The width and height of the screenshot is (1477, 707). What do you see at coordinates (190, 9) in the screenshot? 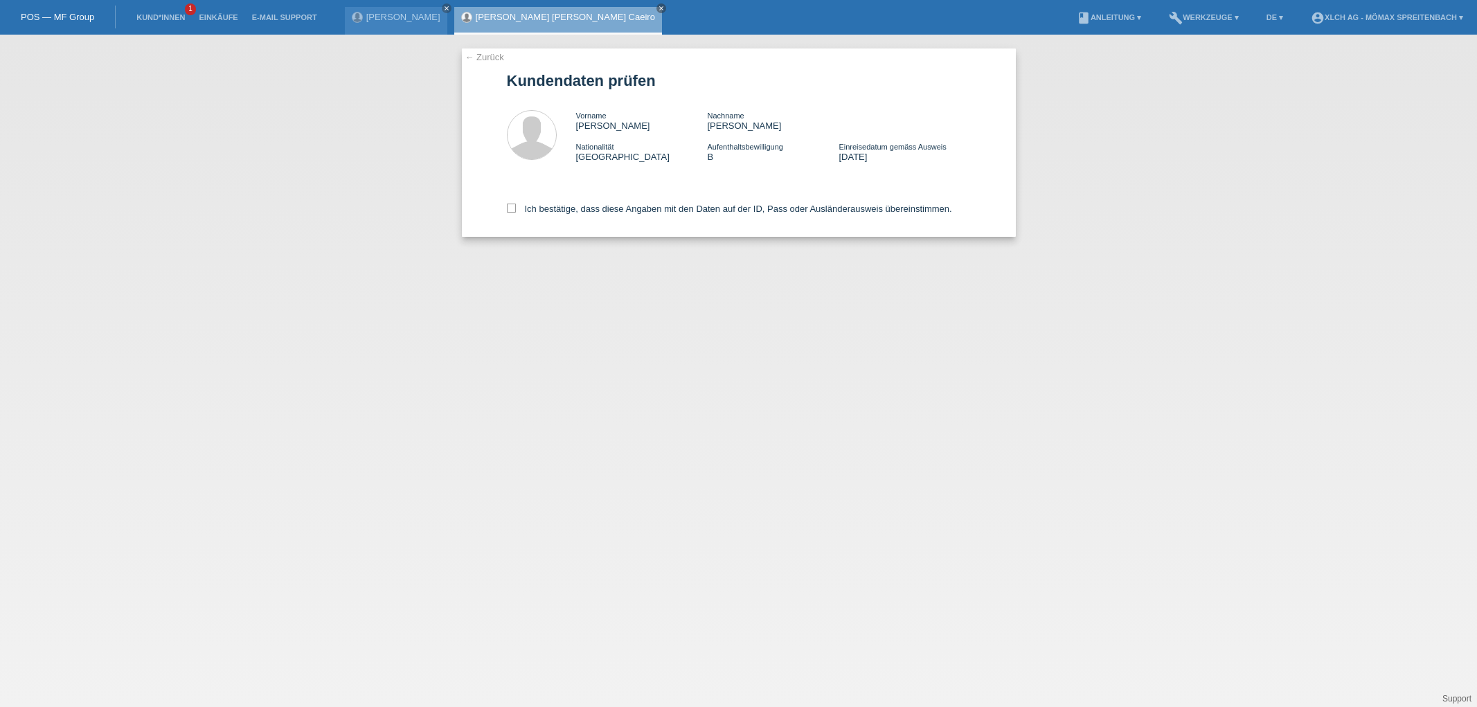
I see `span: 1` at bounding box center [190, 9].